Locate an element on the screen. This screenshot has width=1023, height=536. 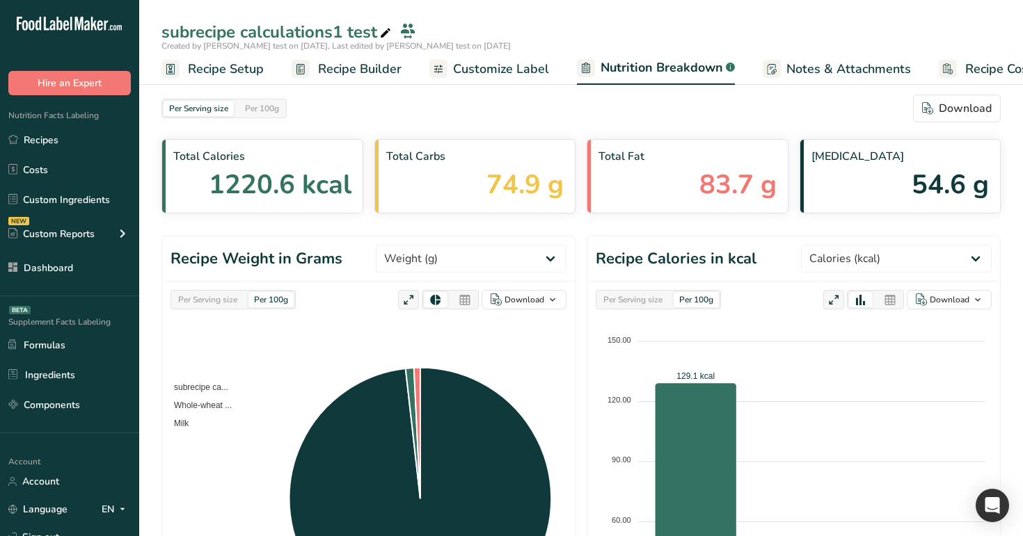
a: Nutrition Breakdown is located at coordinates (655, 69).